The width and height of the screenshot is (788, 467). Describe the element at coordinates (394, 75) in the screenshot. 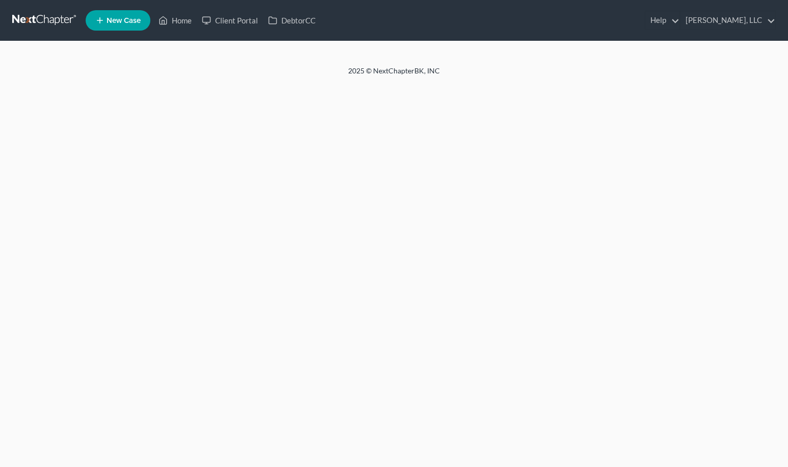

I see `div: 2025 © NextChapterBK, INC` at that location.